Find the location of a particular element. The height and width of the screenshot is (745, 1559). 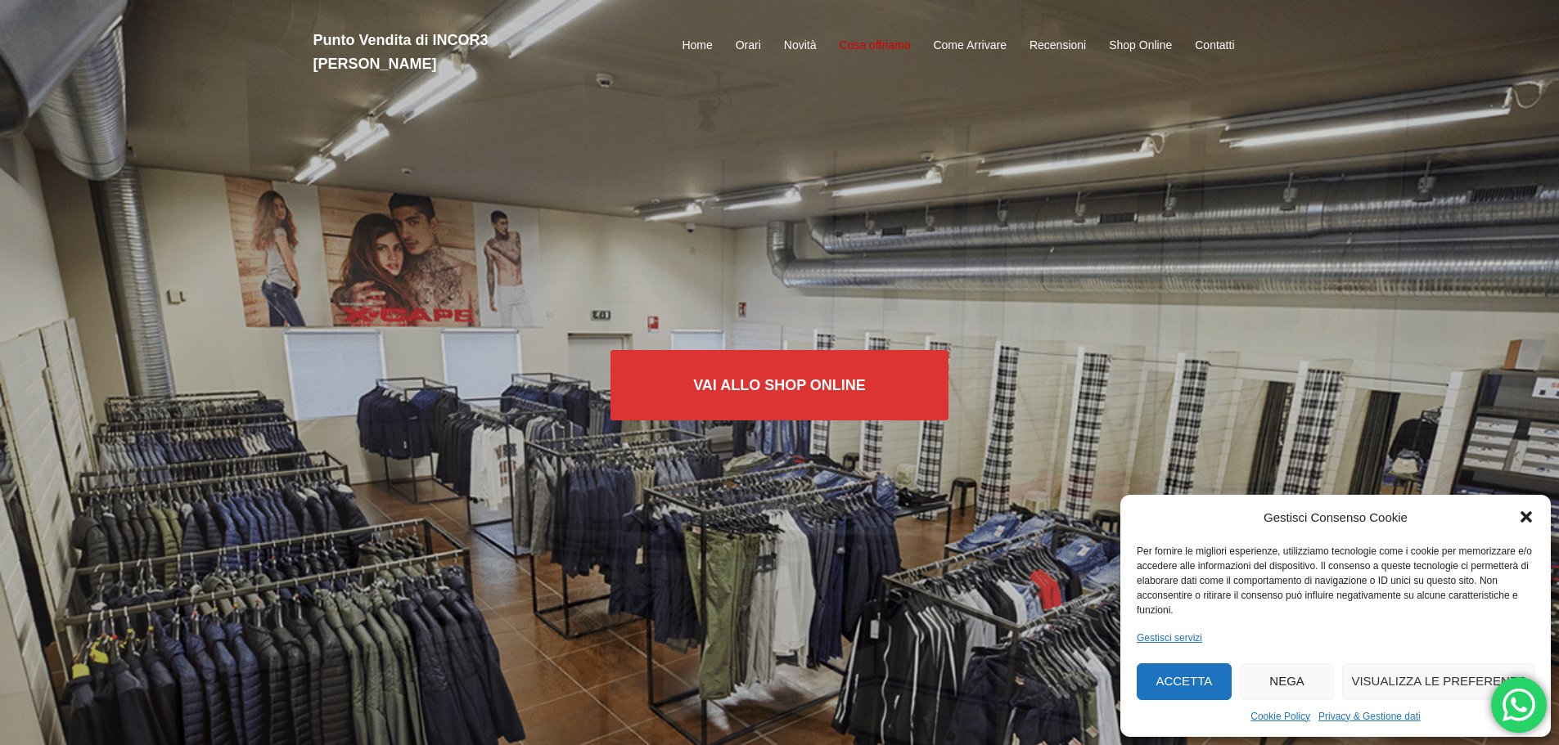

a: Home is located at coordinates (696, 46).